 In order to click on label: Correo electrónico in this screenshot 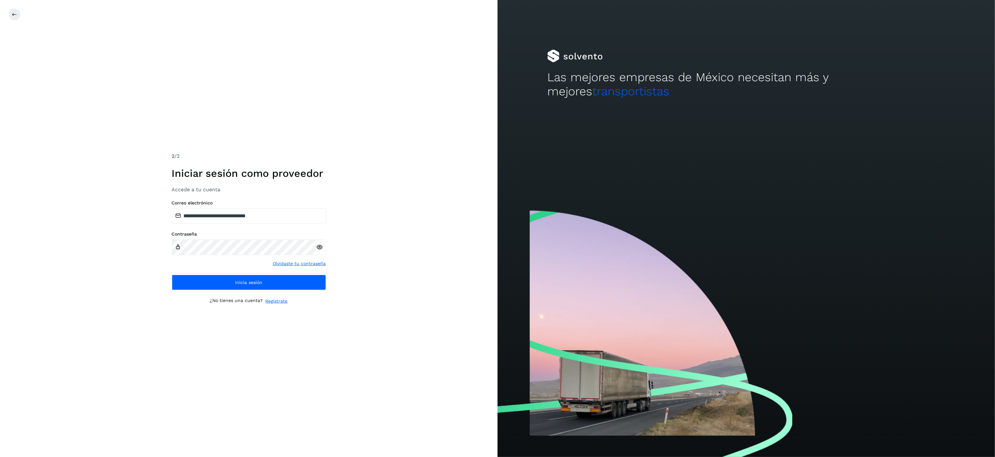, I will do `click(249, 203)`.